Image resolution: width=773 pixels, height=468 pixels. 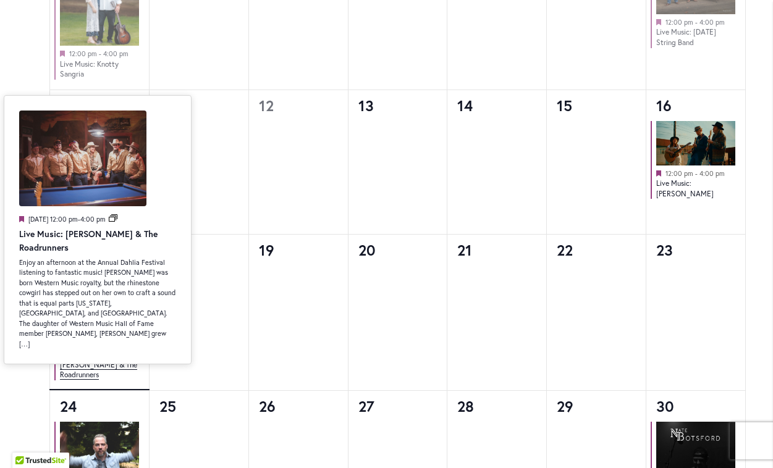 I want to click on time: 13, so click(x=366, y=106).